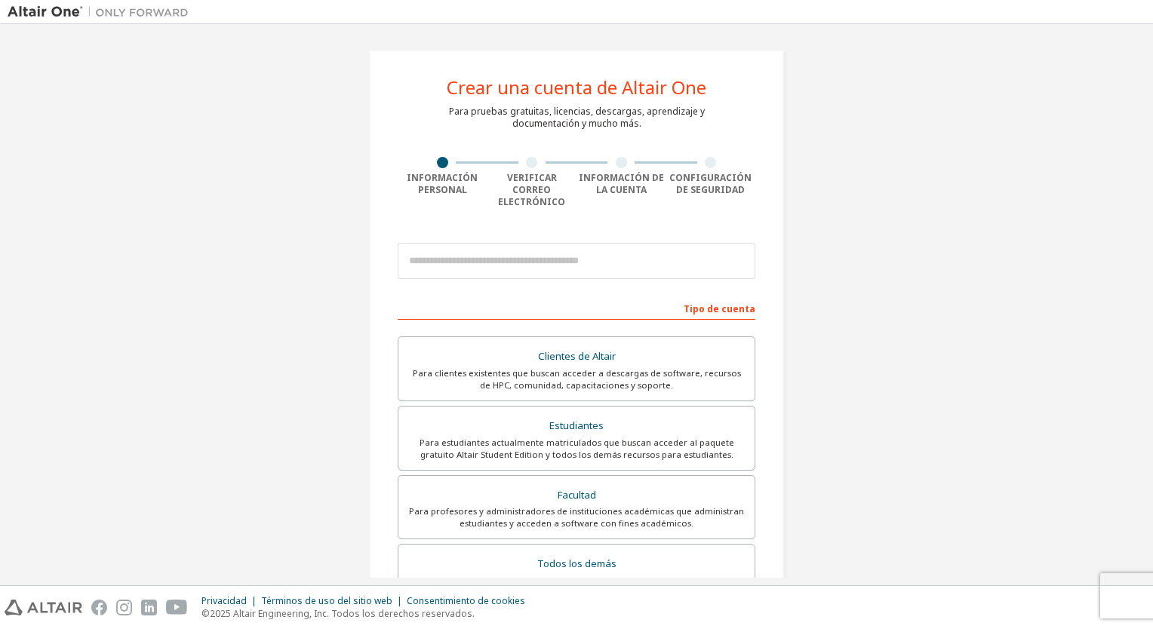 The image size is (1153, 629). Describe the element at coordinates (576, 88) in the screenshot. I see `div: Crear una cuenta de Altair One` at that location.